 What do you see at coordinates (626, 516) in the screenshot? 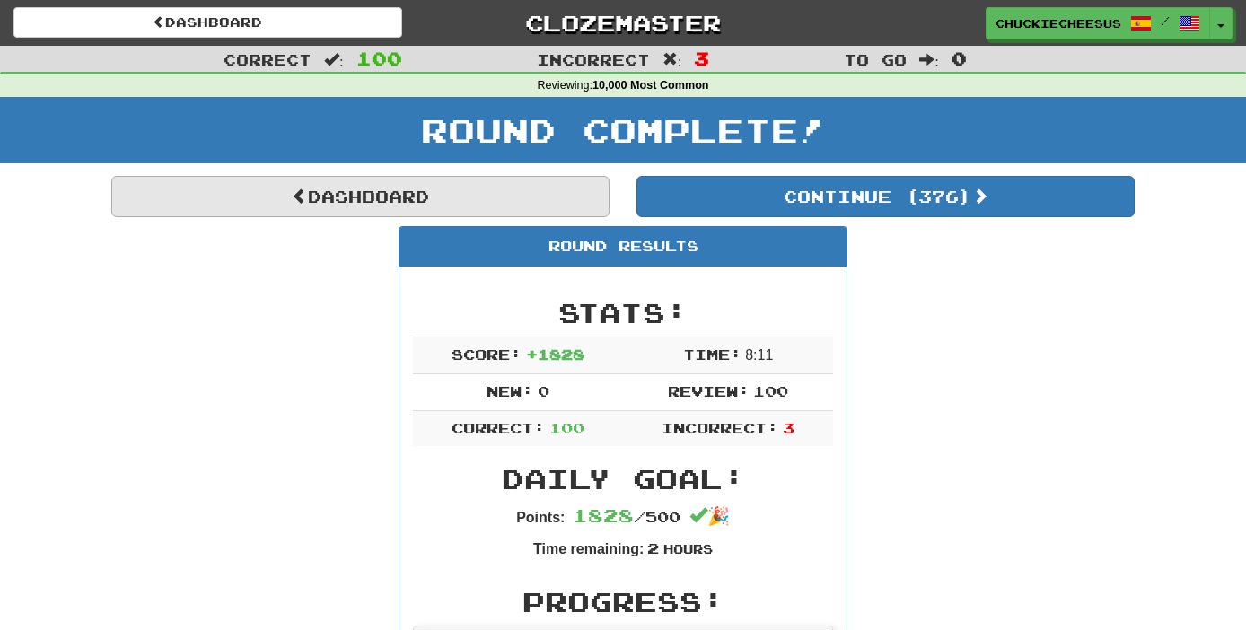
I see `span: / 500` at bounding box center [626, 516].